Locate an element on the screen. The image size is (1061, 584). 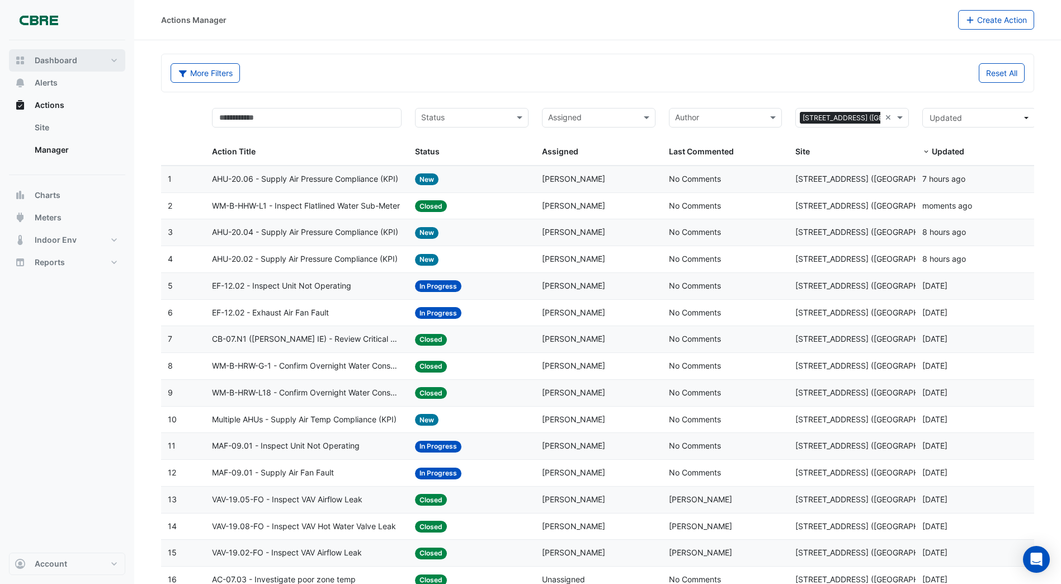
span: 12 is located at coordinates (172, 472).